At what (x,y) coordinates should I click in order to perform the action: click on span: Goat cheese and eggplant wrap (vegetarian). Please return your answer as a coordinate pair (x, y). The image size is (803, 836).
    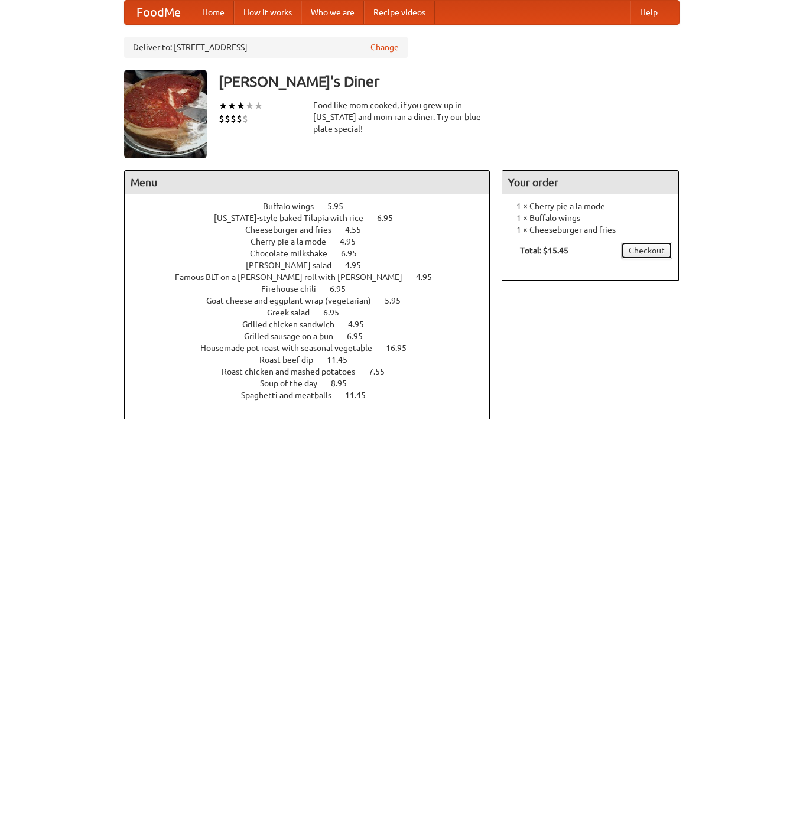
    Looking at the image, I should click on (294, 301).